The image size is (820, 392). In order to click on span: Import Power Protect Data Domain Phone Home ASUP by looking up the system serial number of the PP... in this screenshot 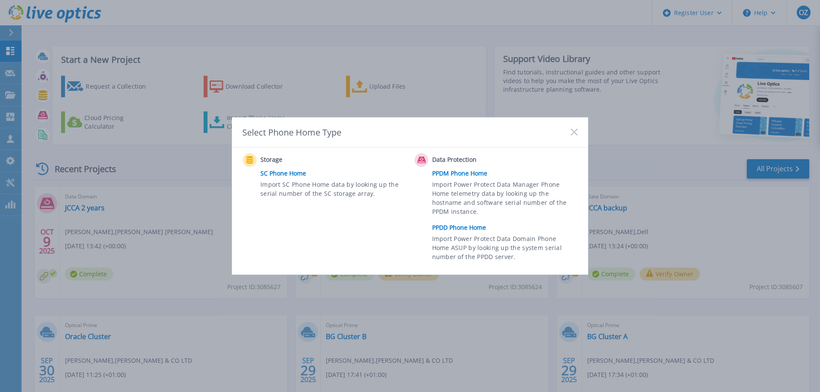, I will do `click(503, 249)`.